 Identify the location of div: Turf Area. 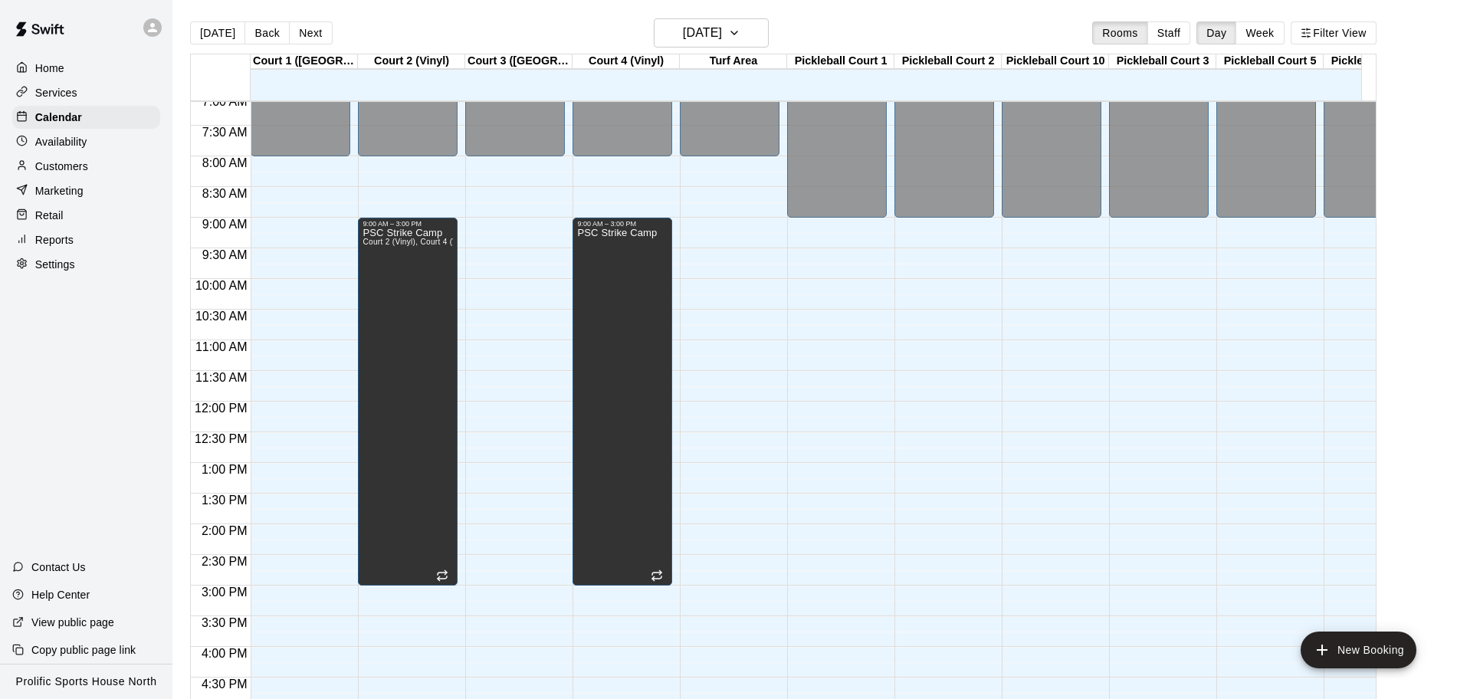
(733, 61).